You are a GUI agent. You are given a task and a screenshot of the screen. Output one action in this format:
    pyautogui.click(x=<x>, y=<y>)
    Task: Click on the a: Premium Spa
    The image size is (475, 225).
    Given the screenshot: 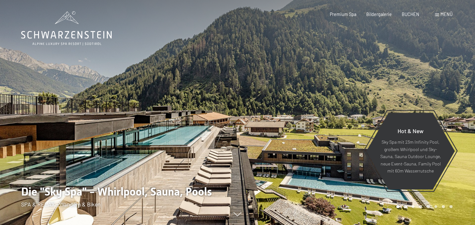 What is the action you would take?
    pyautogui.click(x=343, y=14)
    